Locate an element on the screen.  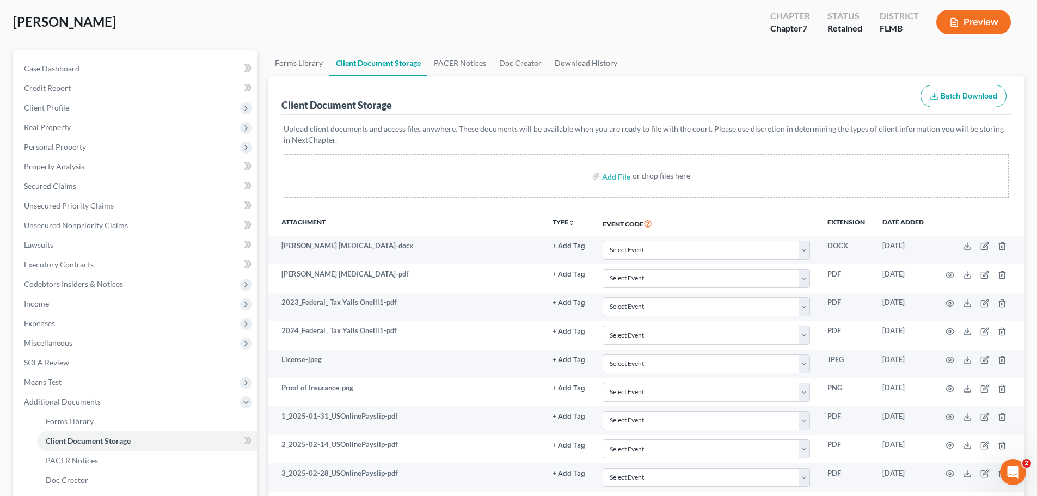
p: Upload client documents and access files anywhere. These documents will be available when you are... is located at coordinates (646, 134).